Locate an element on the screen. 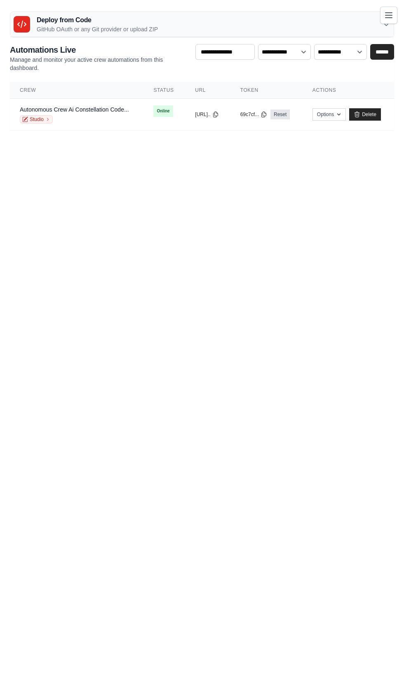  button: Options is located at coordinates (329, 115).